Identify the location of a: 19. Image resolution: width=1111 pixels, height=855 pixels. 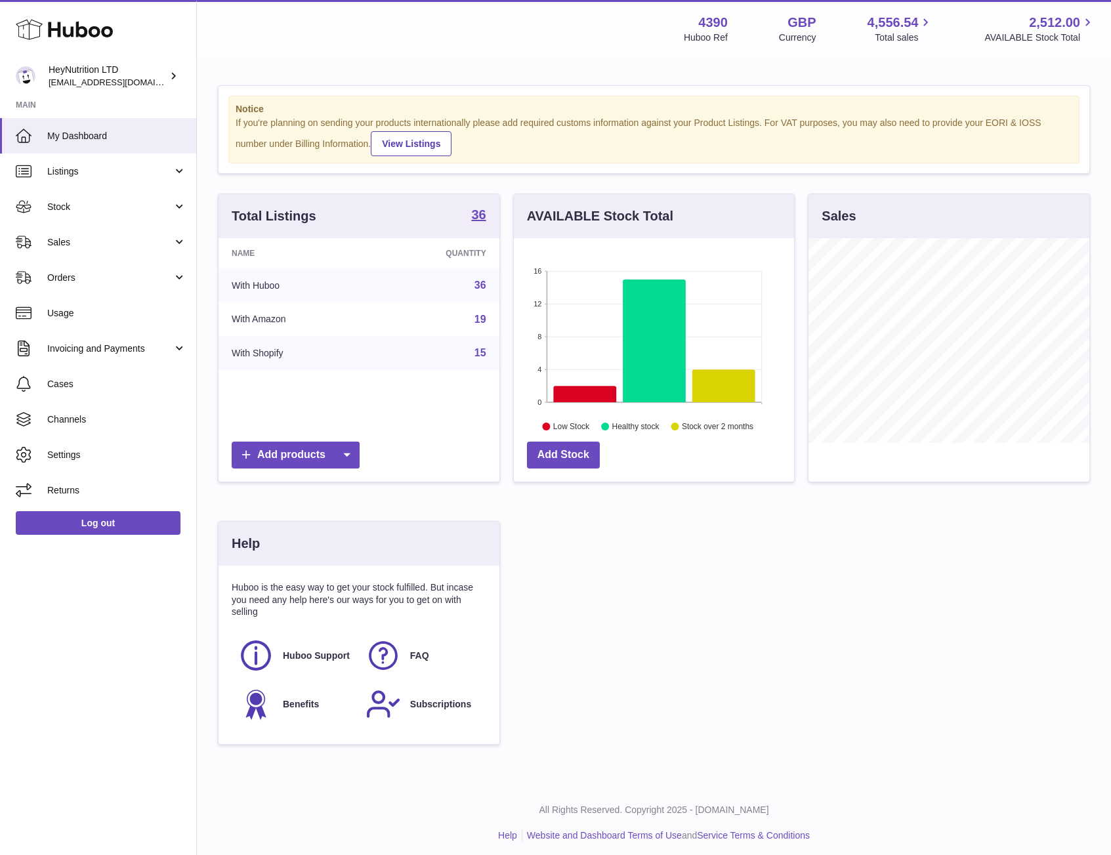
(480, 319).